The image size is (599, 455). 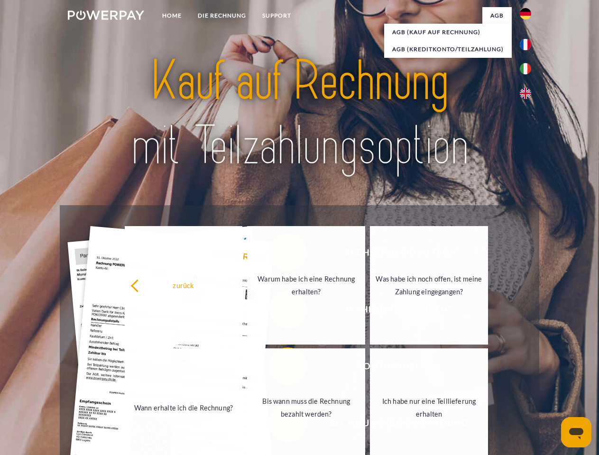 What do you see at coordinates (299, 113) in the screenshot?
I see `img: title-powerpay_de.svg` at bounding box center [299, 113].